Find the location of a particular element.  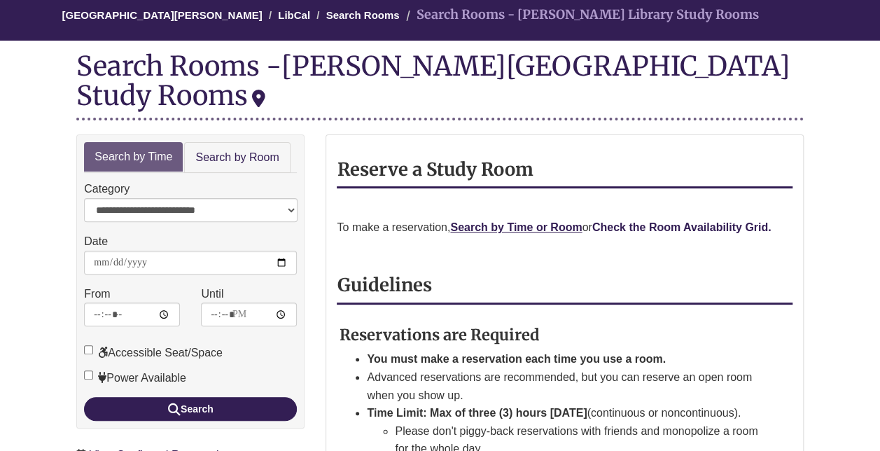

li: Advanced reservations are recommended, but you can reserve an open room when you show up. is located at coordinates (562, 386).